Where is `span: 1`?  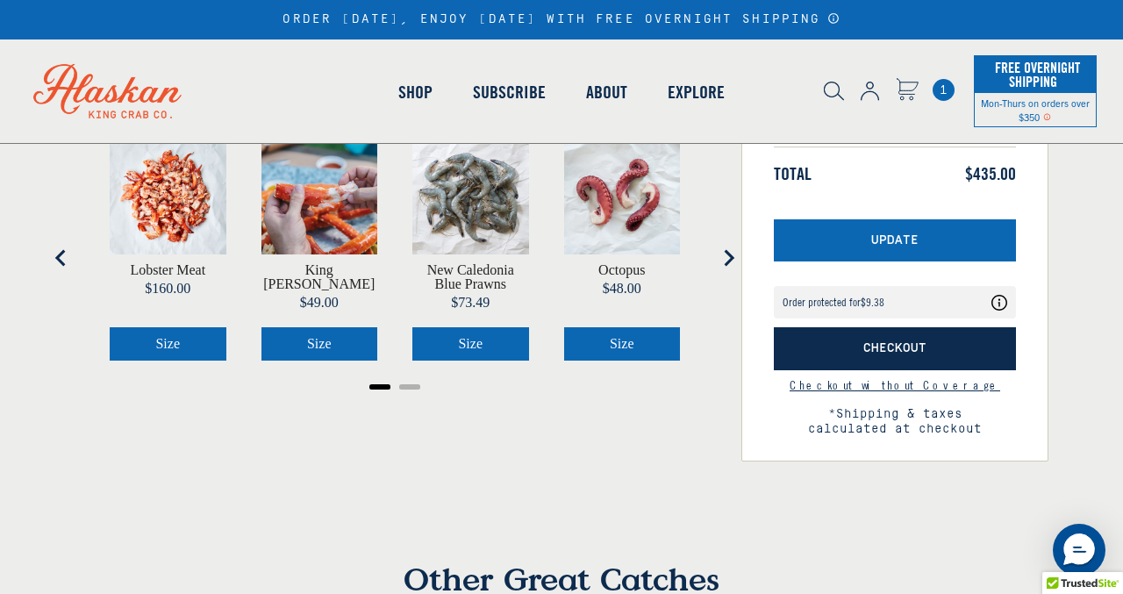
span: 1 is located at coordinates (943, 89).